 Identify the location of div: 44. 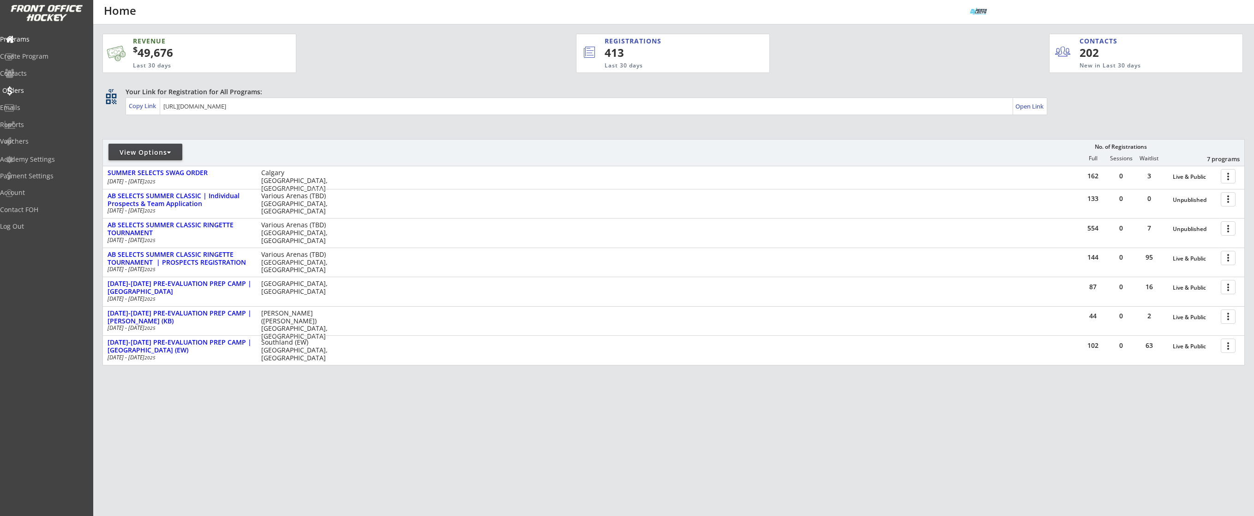
(1093, 316).